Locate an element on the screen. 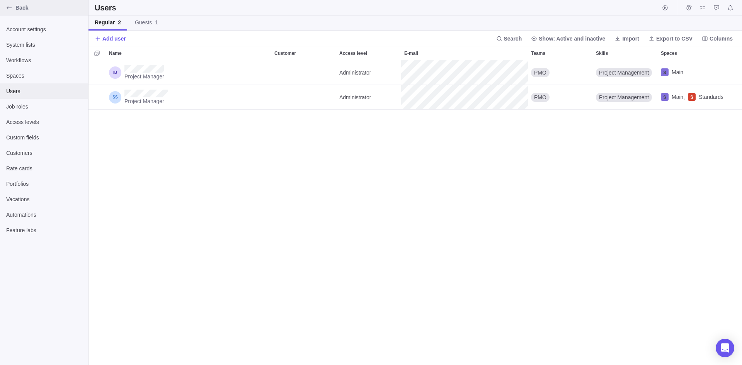 The height and width of the screenshot is (365, 742). span: Back is located at coordinates (50, 8).